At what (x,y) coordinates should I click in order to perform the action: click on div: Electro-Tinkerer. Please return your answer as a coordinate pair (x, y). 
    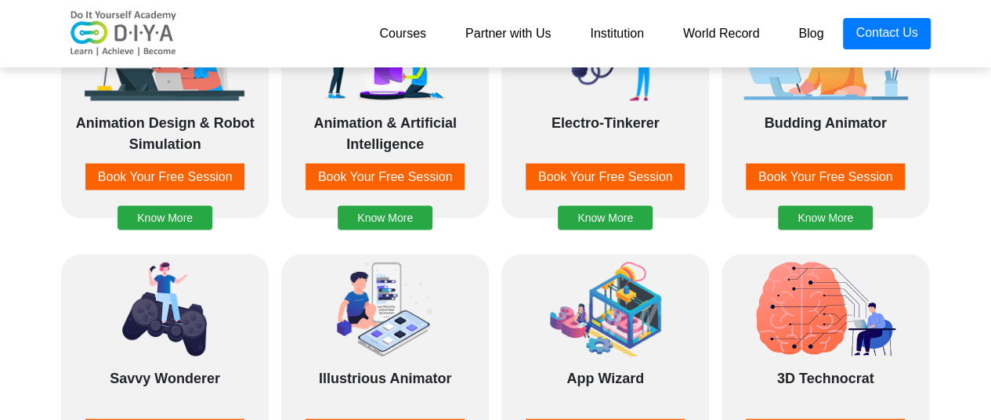
    Looking at the image, I should click on (605, 132).